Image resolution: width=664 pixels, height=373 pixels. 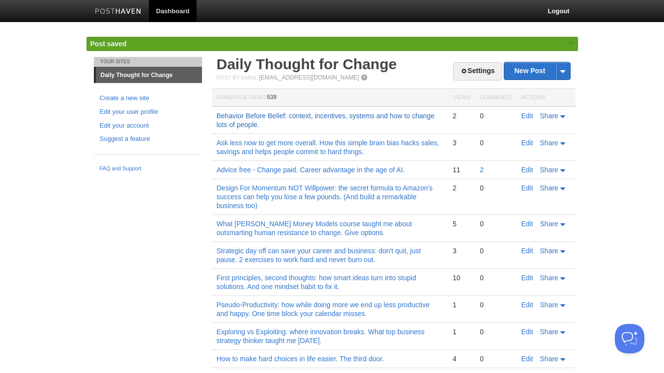 What do you see at coordinates (328, 147) in the screenshot?
I see `a: Ask less now to get more overall. How this simple brain bias hacks sales, savings and helps peopl...` at bounding box center [328, 147].